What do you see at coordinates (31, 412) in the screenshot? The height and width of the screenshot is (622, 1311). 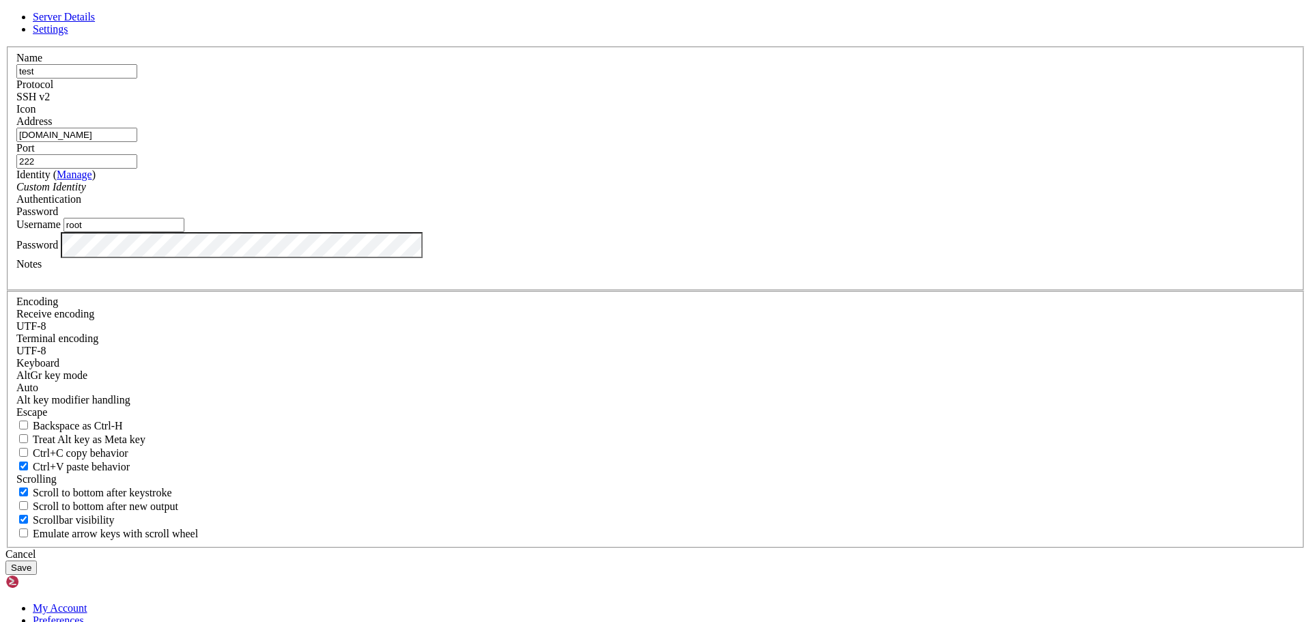 I see `span: Escape` at bounding box center [31, 412].